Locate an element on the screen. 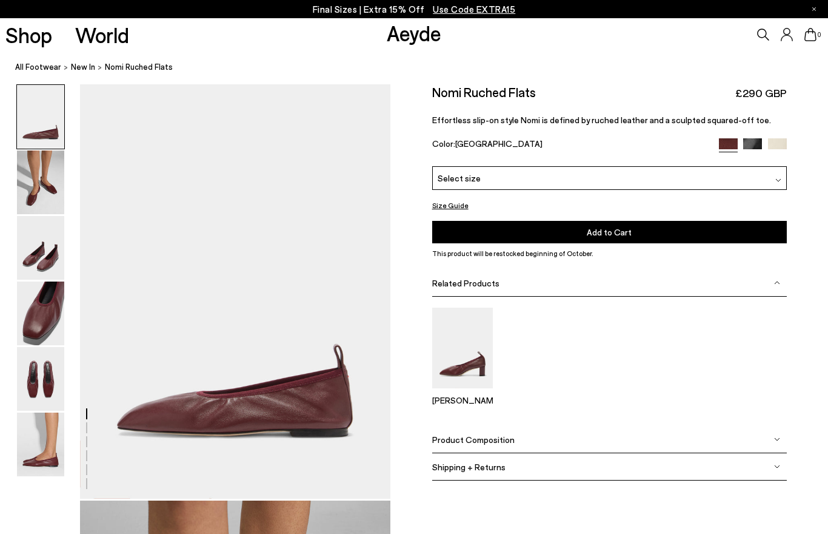  img: Nomi Ruched Flats - Image 6 is located at coordinates (41, 444).